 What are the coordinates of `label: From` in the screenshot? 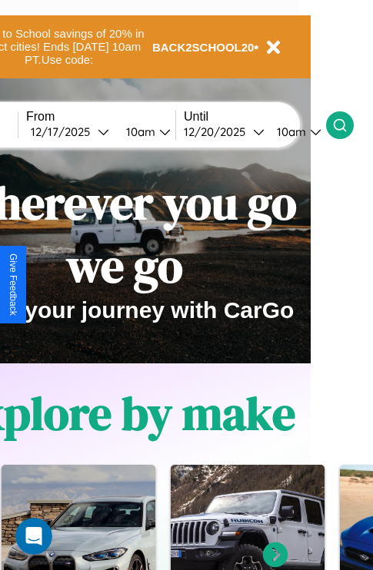 It's located at (101, 117).